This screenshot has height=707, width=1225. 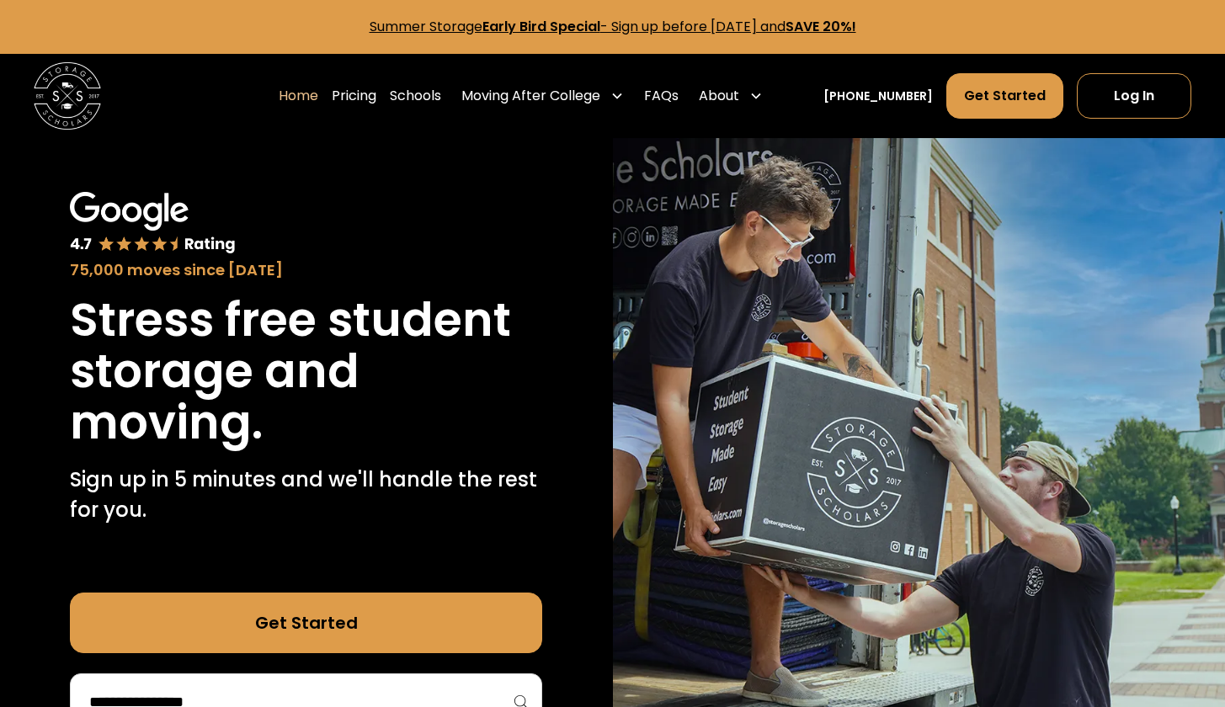 What do you see at coordinates (354, 96) in the screenshot?
I see `a: Pricing` at bounding box center [354, 96].